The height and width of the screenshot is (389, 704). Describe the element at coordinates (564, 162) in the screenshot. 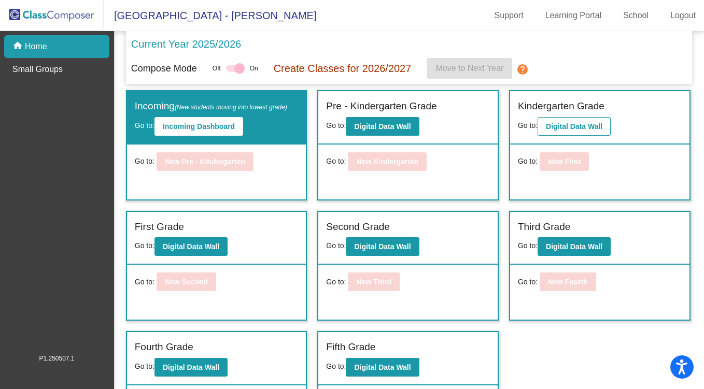

I see `b: New First` at that location.